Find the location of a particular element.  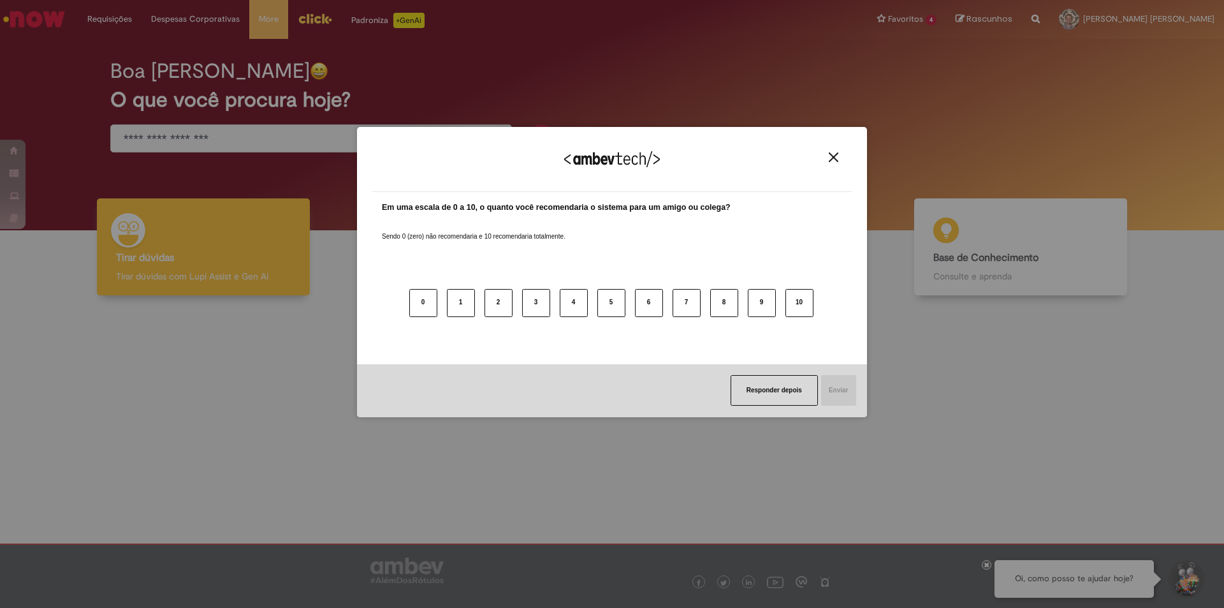

label: Em uma escala de 0 a 10, o quanto você recomendaria o sistema para um amigo ou colega? is located at coordinates (556, 207).